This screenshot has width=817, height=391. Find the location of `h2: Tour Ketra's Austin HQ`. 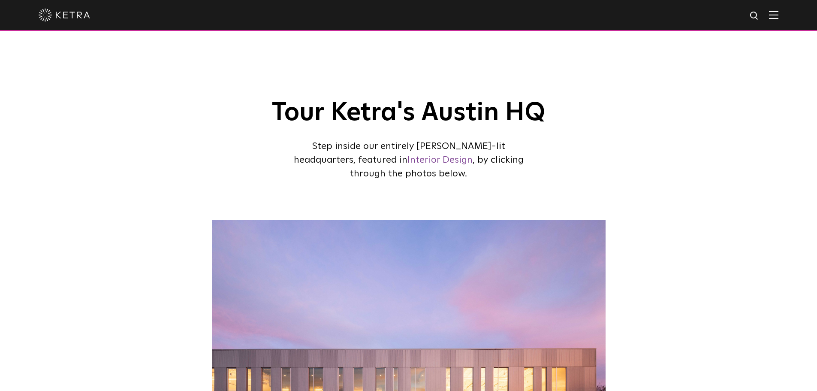

h2: Tour Ketra's Austin HQ is located at coordinates (409, 113).